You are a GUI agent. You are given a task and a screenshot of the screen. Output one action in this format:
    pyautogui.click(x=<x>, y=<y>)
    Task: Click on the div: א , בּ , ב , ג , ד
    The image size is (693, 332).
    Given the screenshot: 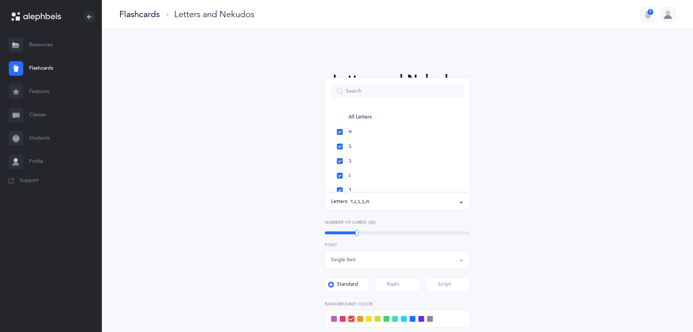 What is the action you would take?
    pyautogui.click(x=360, y=201)
    